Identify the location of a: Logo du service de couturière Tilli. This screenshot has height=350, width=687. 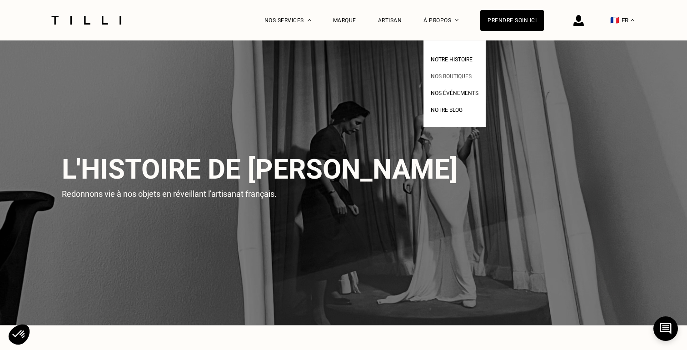
(86, 20).